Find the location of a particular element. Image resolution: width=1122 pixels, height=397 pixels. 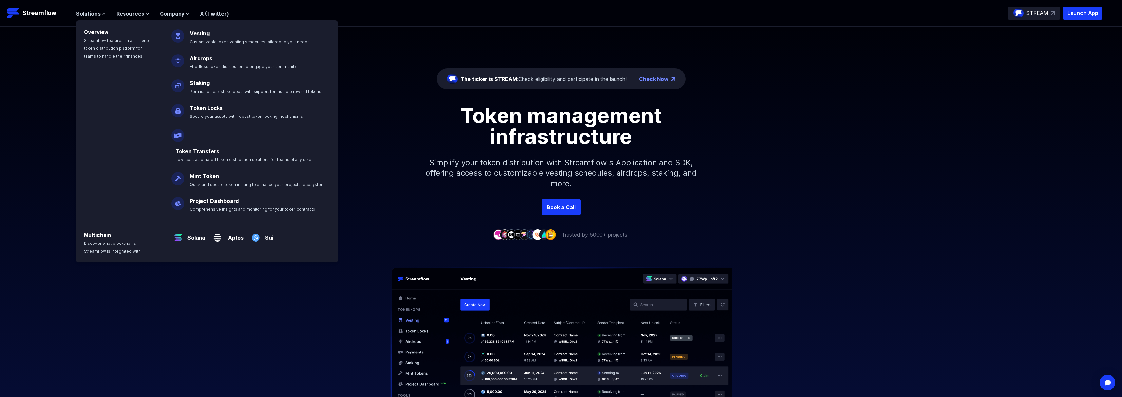

a: Multichain is located at coordinates (97, 235).